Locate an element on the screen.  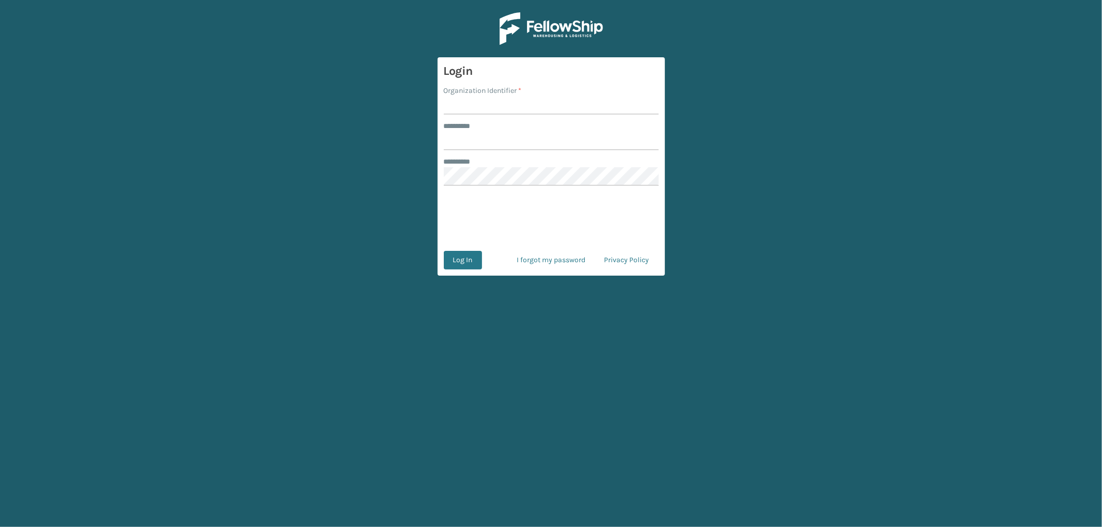
img: Logo is located at coordinates (551, 28).